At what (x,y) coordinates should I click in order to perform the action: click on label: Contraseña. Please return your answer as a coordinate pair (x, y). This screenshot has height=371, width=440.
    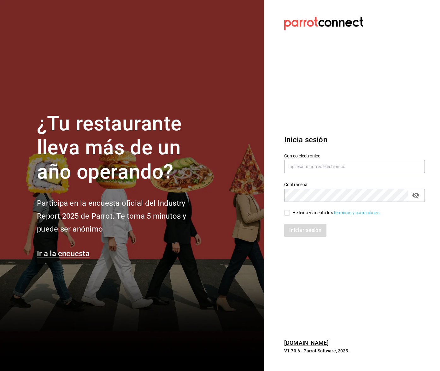
    Looking at the image, I should click on (355, 184).